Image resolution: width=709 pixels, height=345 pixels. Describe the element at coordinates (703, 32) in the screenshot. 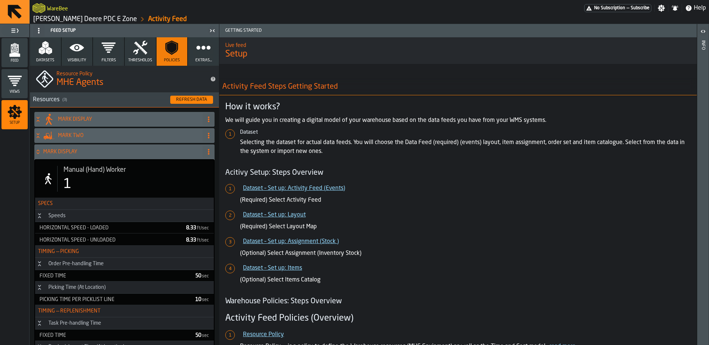

I see `label: button-toggle-Open` at that location.